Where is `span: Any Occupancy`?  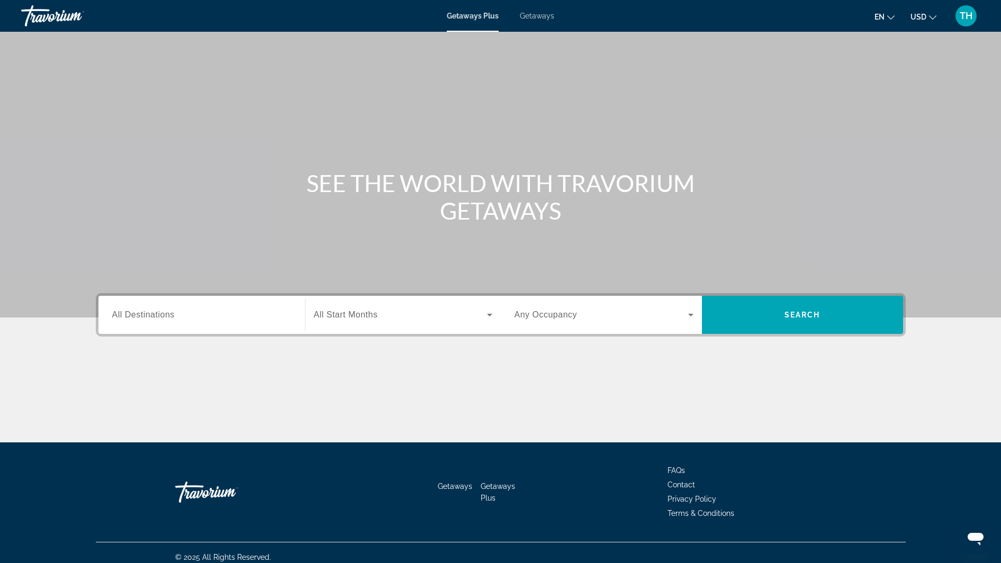
span: Any Occupancy is located at coordinates (546, 314).